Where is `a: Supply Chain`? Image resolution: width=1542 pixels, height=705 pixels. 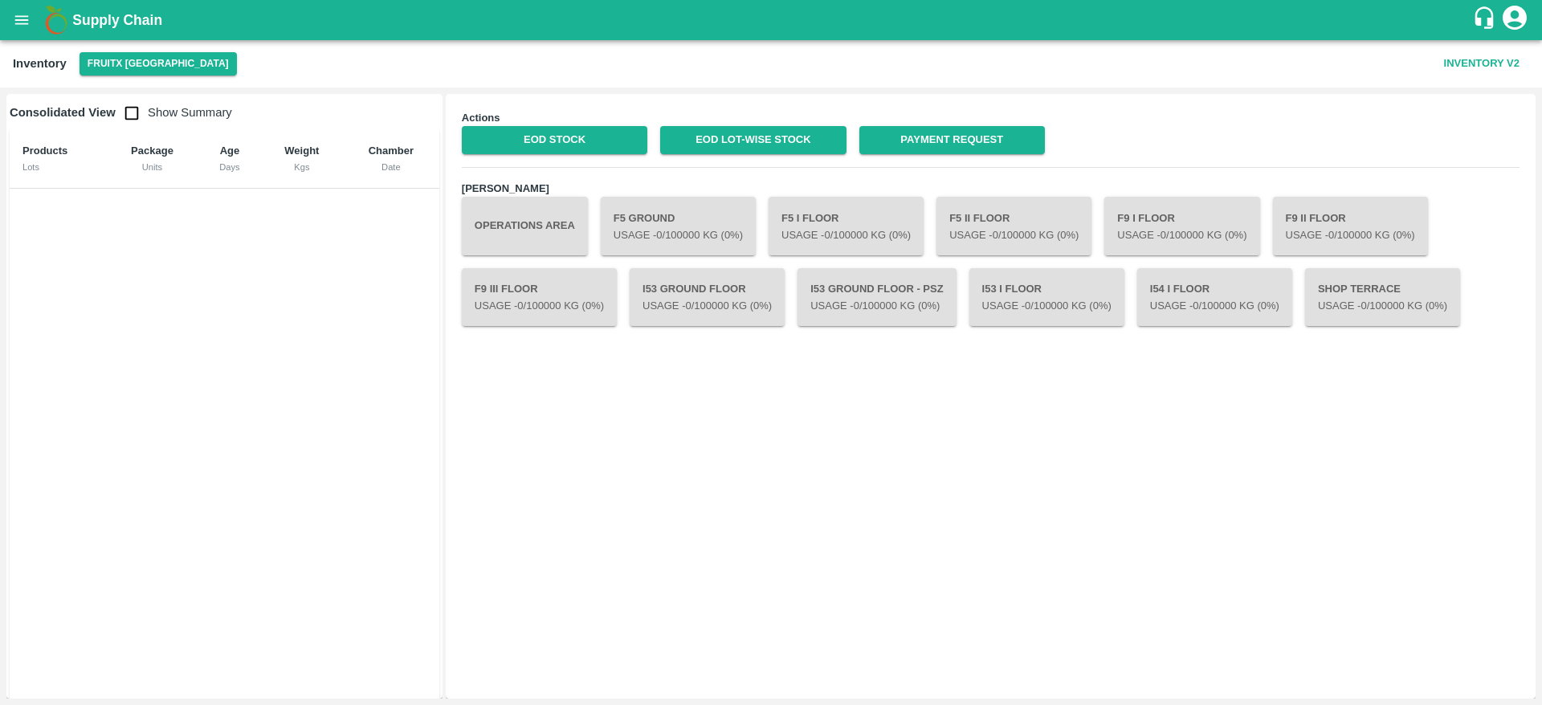 a: Supply Chain is located at coordinates (772, 20).